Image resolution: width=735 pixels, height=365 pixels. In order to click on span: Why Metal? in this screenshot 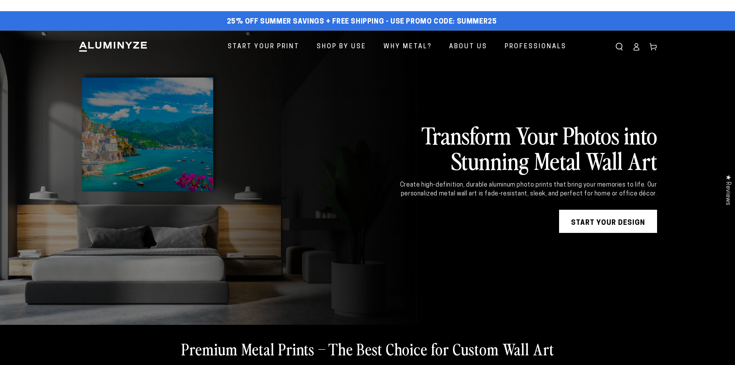, I will do `click(408, 47)`.